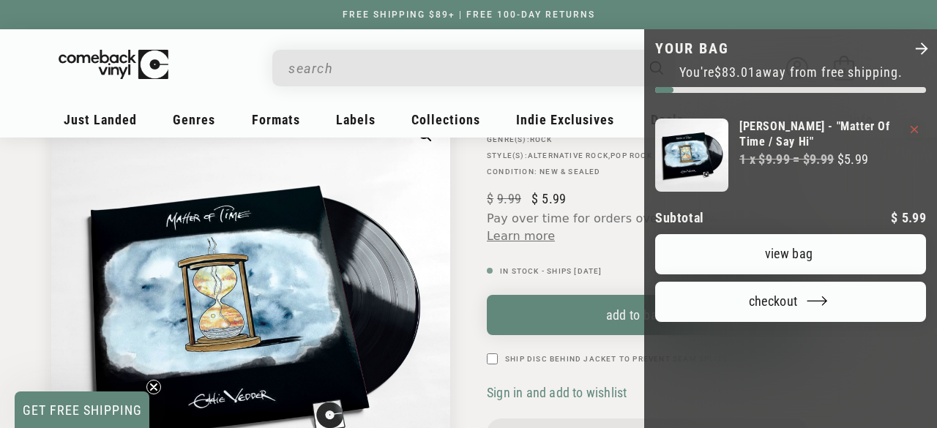 The width and height of the screenshot is (937, 428). I want to click on div: GET FREE SHIPPINGClose teaser, so click(82, 410).